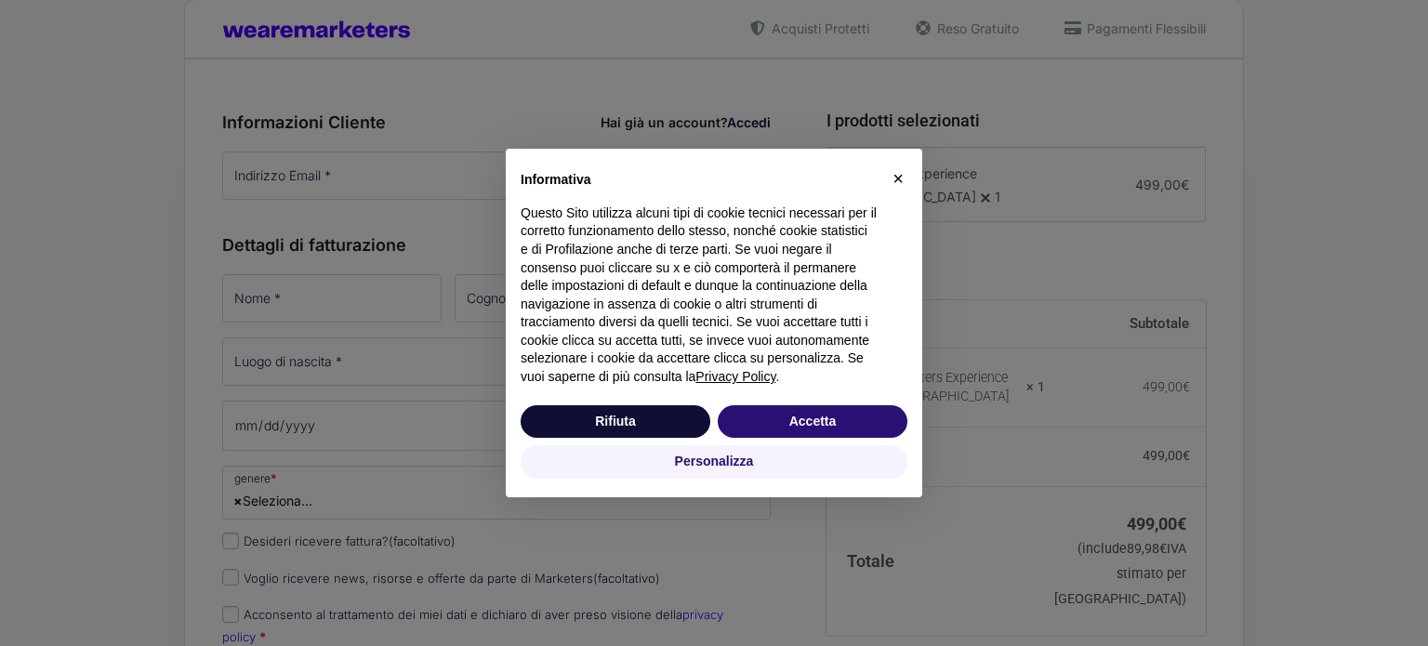 The image size is (1428, 646). I want to click on button: Accetta, so click(813, 422).